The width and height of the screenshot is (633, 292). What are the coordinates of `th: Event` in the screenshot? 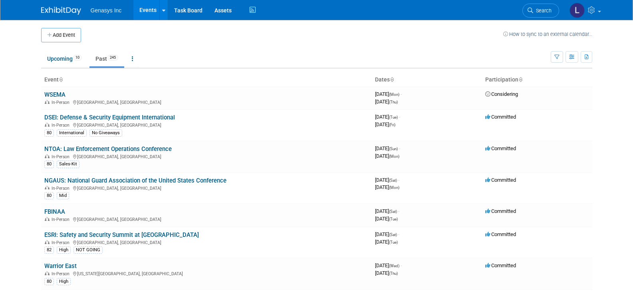 It's located at (206, 80).